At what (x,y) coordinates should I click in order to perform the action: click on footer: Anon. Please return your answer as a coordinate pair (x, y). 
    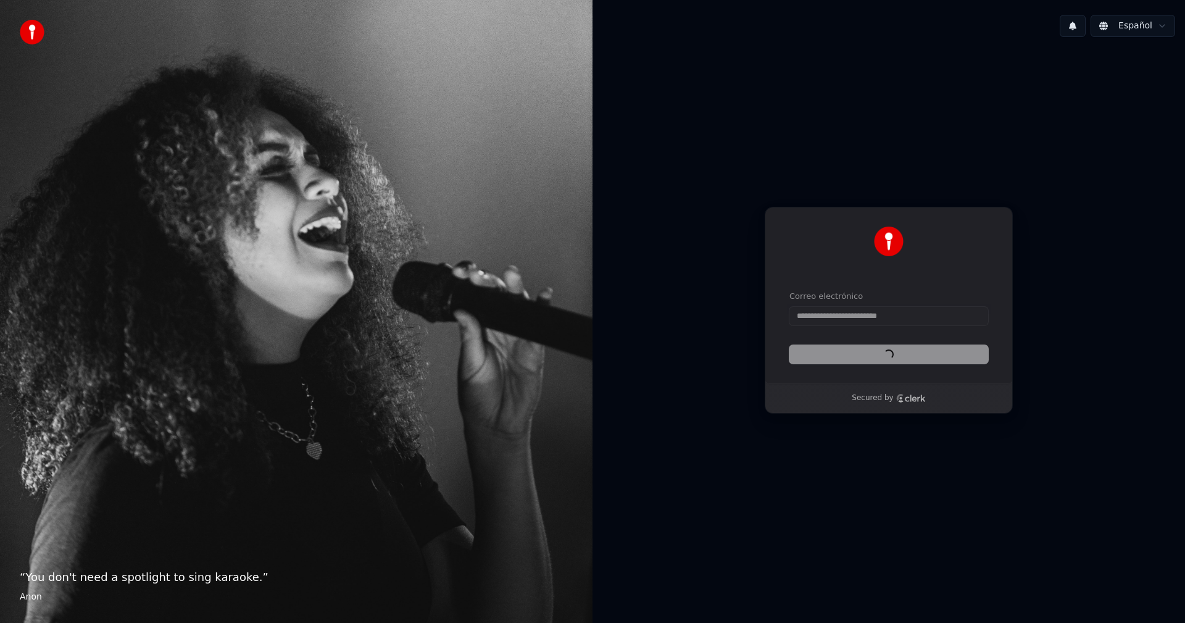
    Looking at the image, I should click on (296, 597).